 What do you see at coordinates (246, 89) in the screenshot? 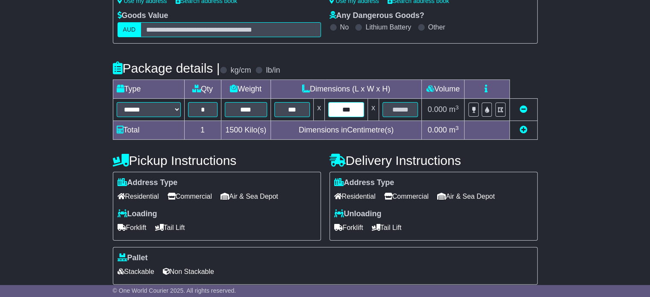
I see `td: Weight` at bounding box center [246, 89].